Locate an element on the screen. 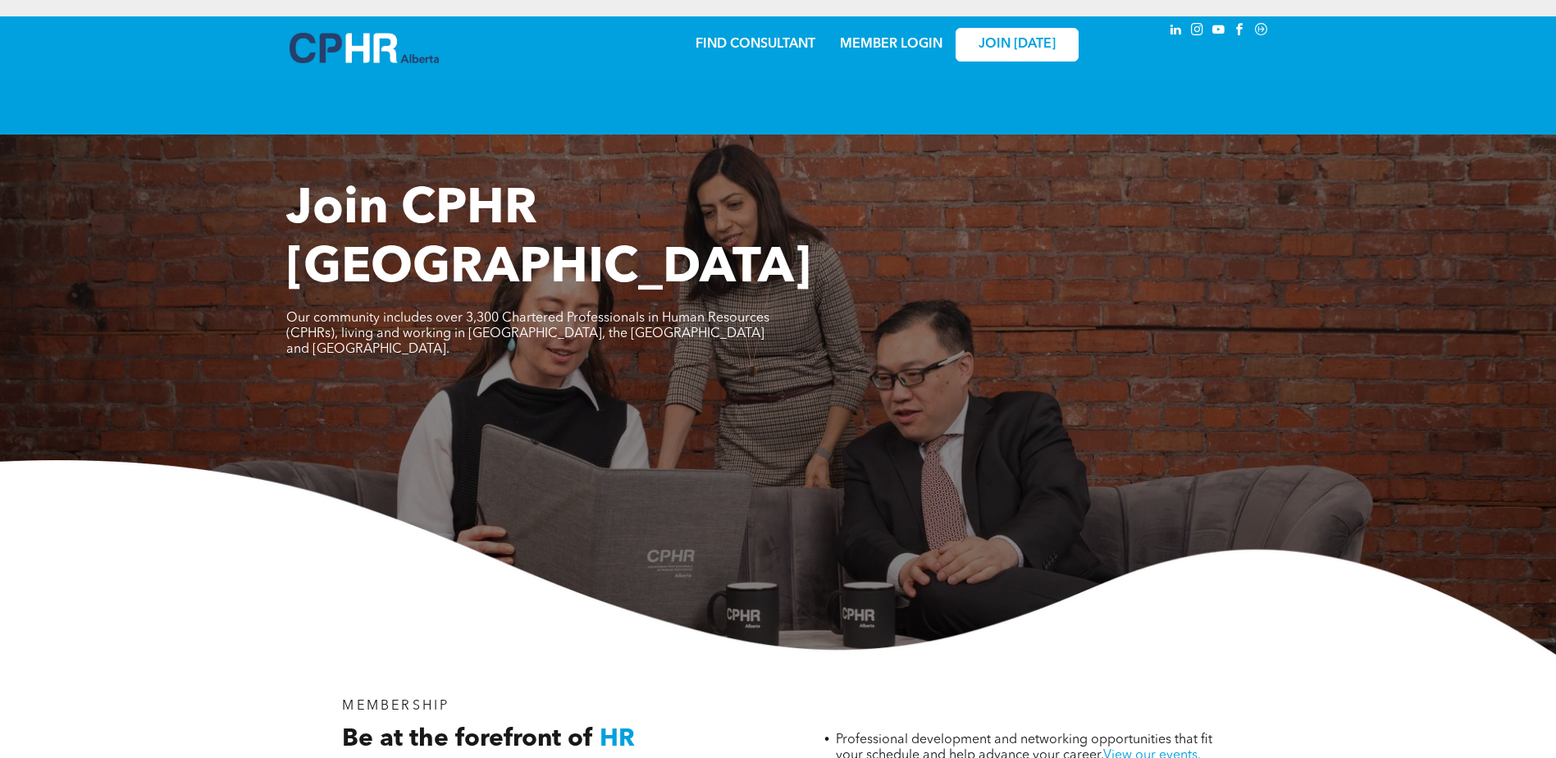 The image size is (1556, 758). img: A blue and white logo for cp alberta is located at coordinates (364, 48).